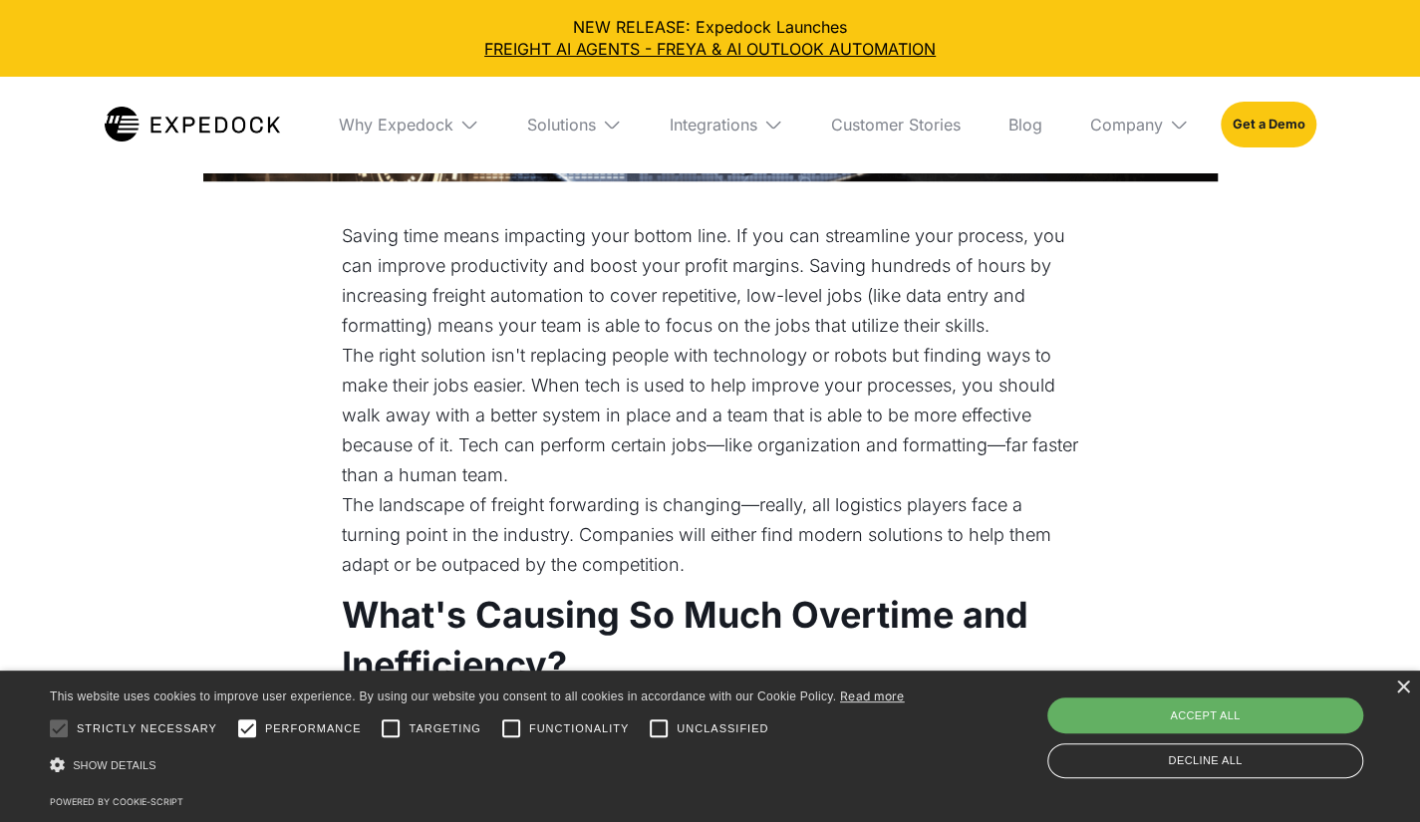 The height and width of the screenshot is (822, 1420). What do you see at coordinates (443, 697) in the screenshot?
I see `span: This website uses cookies to improve user experience. By using our website you consent to all coo...` at bounding box center [443, 697].